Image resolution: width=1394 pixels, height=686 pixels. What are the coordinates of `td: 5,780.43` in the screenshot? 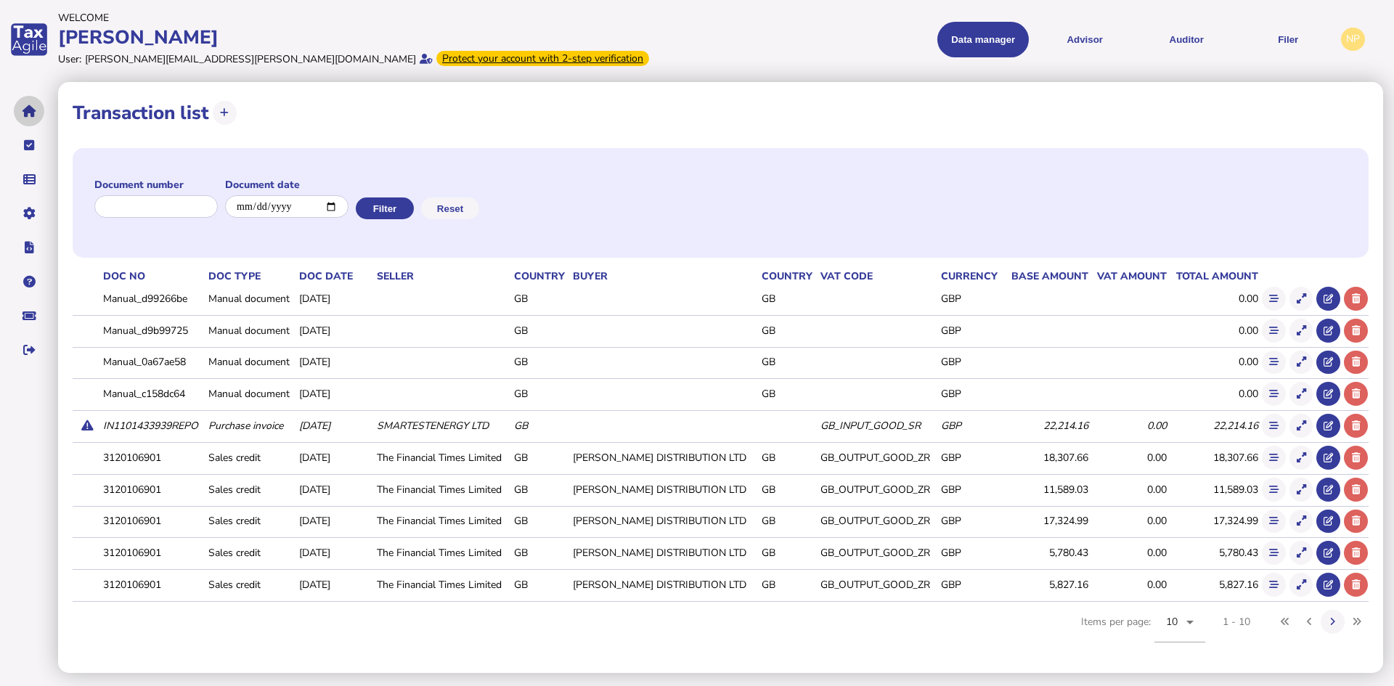 It's located at (1214, 553).